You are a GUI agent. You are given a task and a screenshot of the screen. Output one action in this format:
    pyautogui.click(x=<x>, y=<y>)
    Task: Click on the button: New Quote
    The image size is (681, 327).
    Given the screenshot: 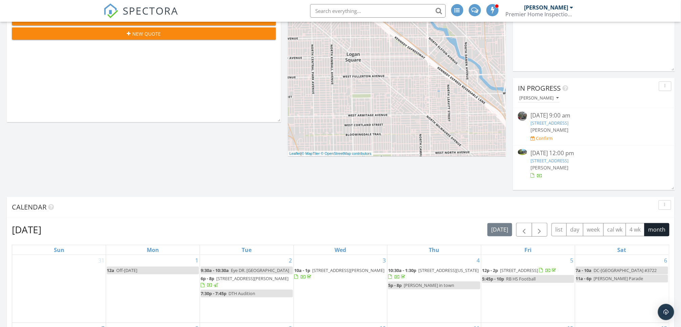 What is the action you would take?
    pyautogui.click(x=144, y=34)
    